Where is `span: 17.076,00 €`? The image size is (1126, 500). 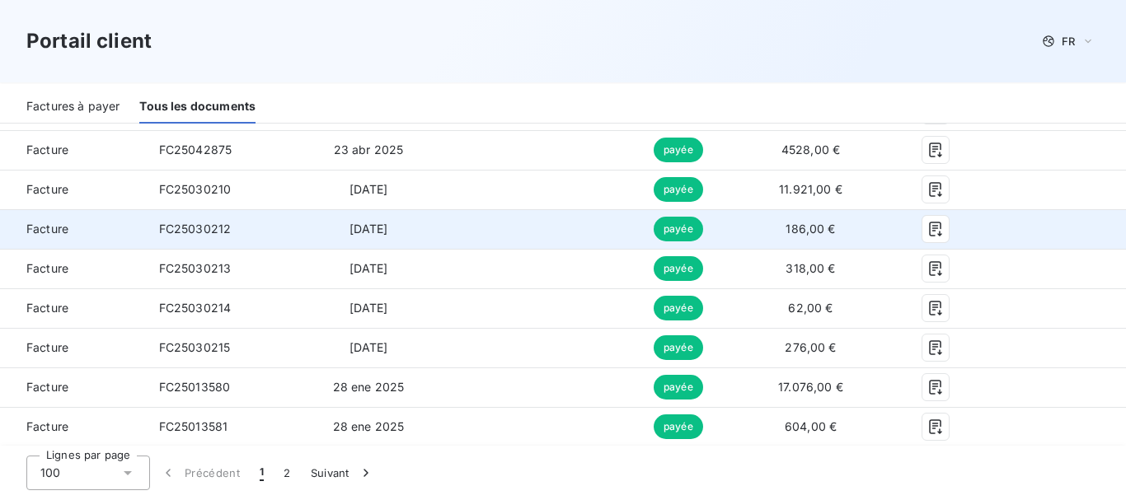 span: 17.076,00 € is located at coordinates (810, 387).